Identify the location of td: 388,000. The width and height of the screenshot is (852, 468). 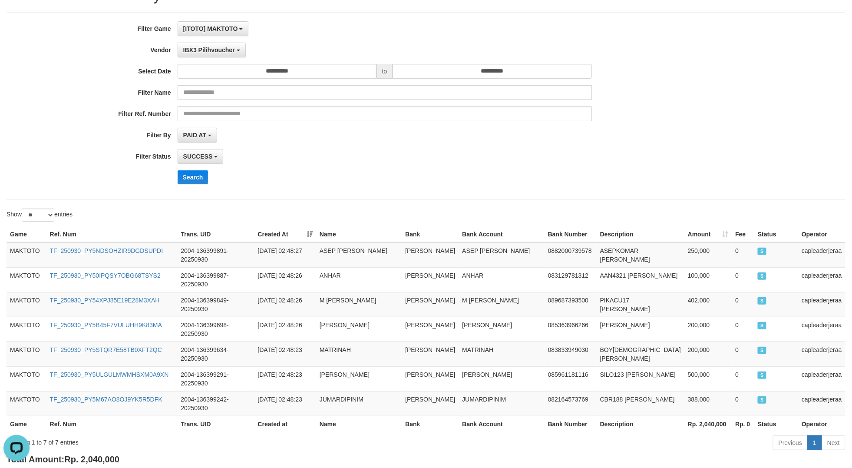
(708, 403).